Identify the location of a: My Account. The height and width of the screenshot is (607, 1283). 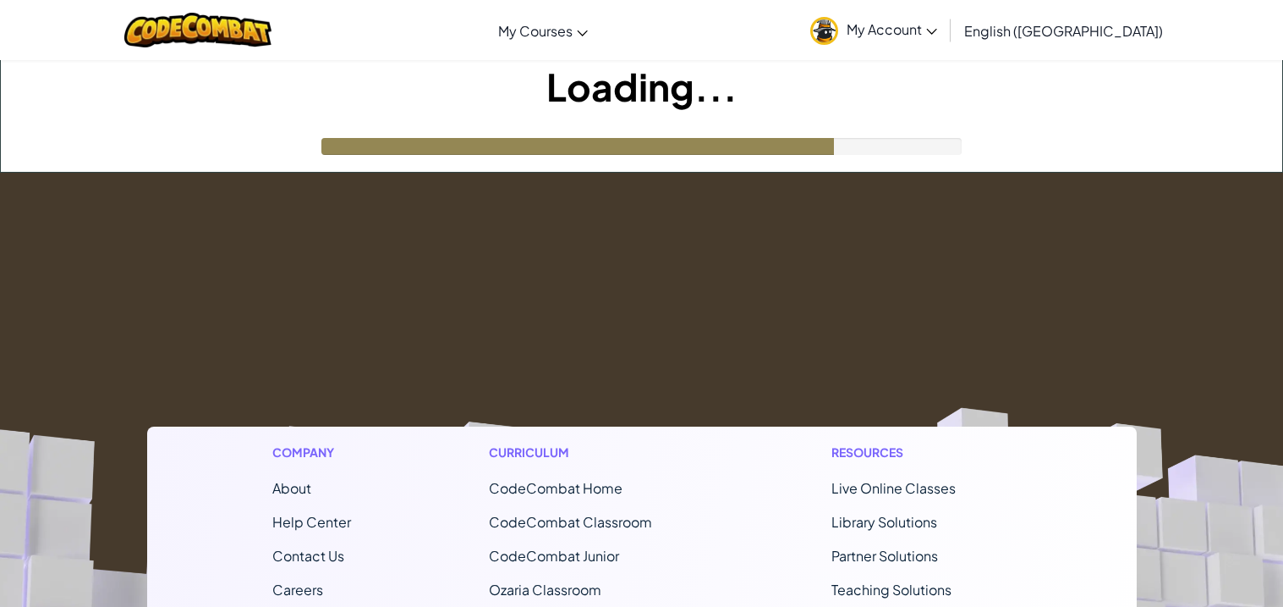
(874, 30).